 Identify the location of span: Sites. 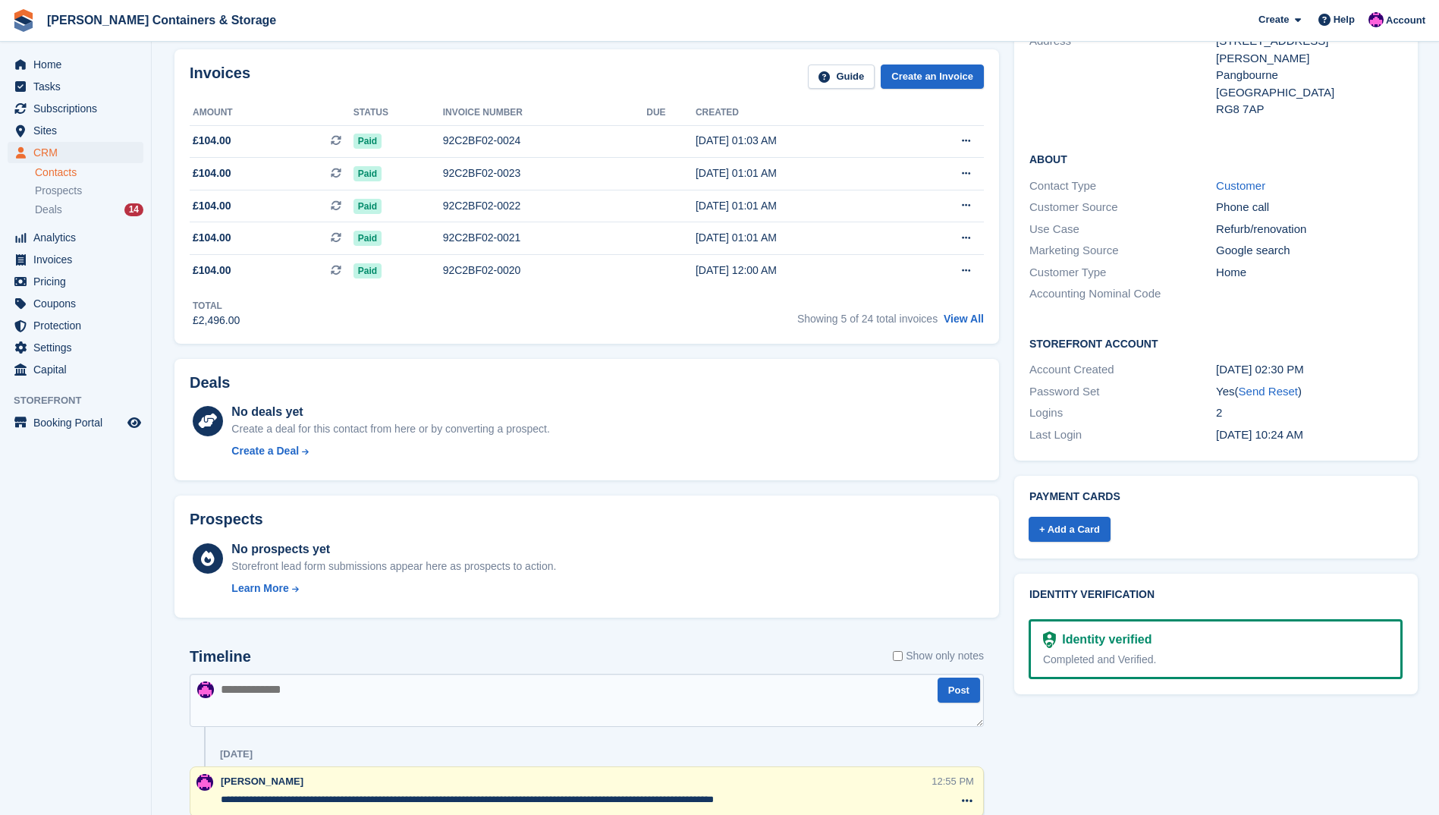
(79, 130).